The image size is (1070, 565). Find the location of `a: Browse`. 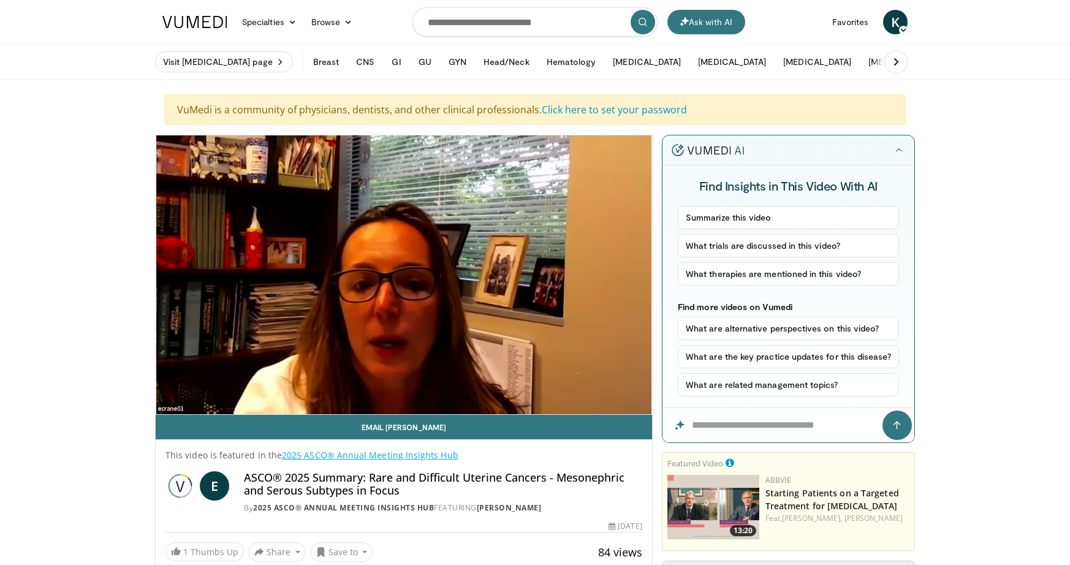

a: Browse is located at coordinates (332, 22).